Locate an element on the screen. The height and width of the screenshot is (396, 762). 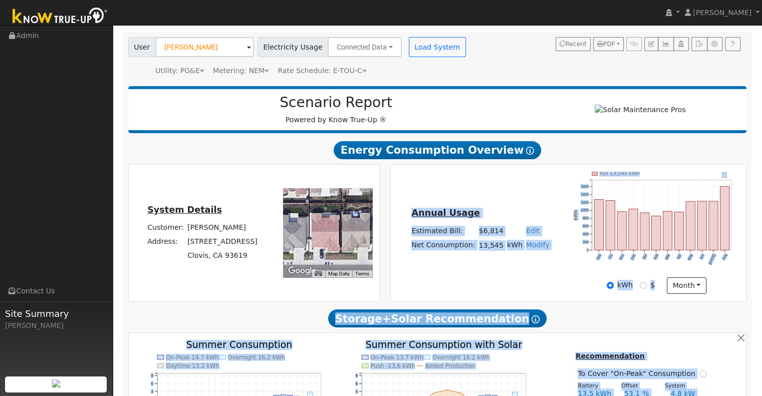
a: Help Link is located at coordinates (733, 44).